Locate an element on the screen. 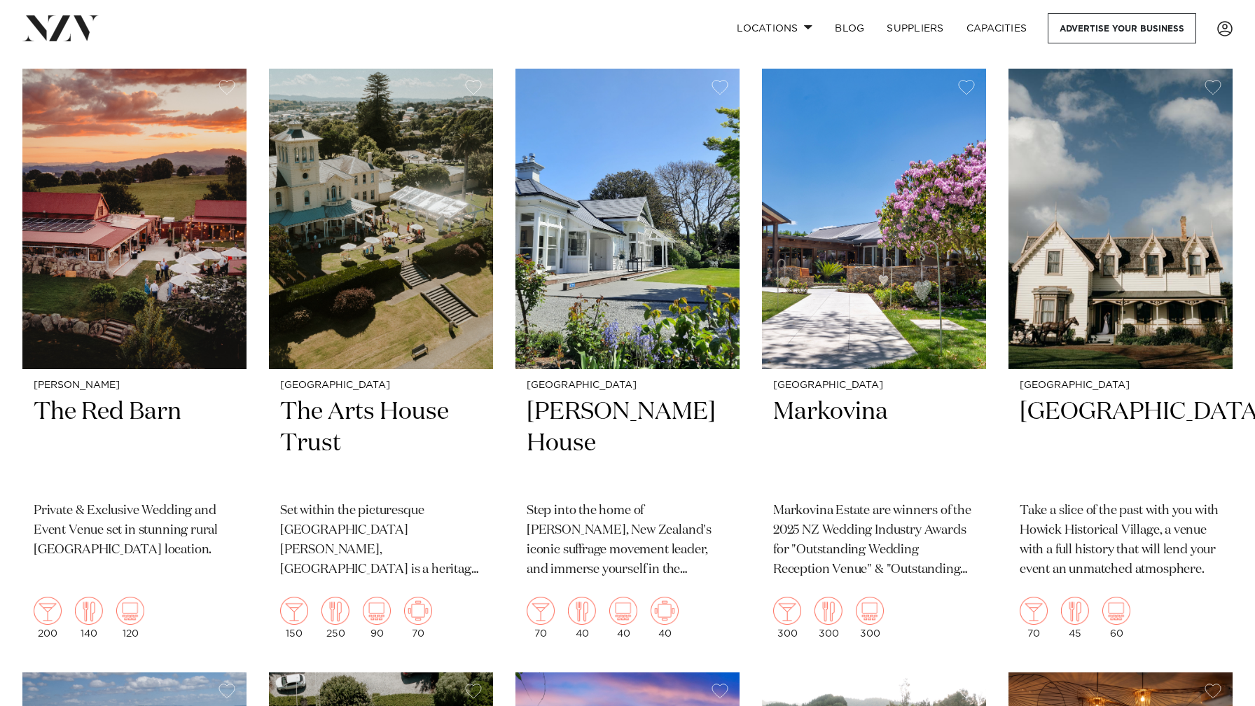 This screenshot has width=1255, height=706. a: Advertise your business is located at coordinates (1122, 28).